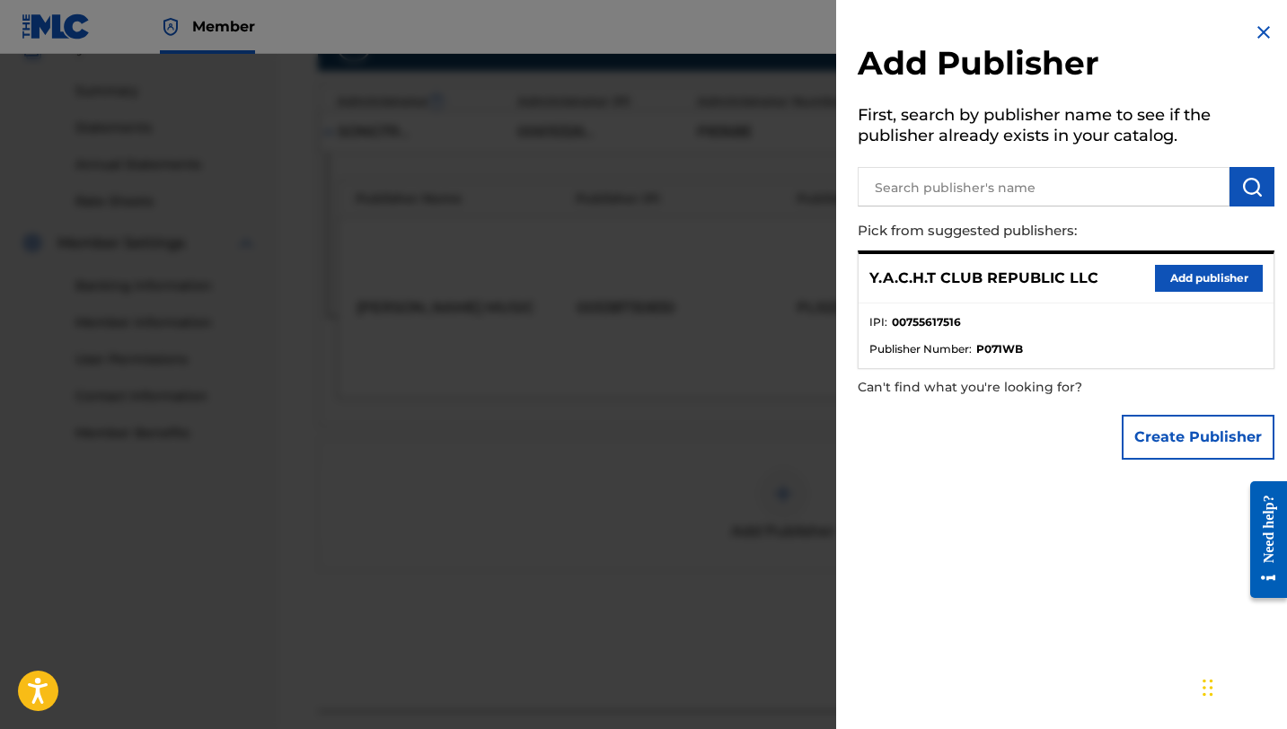 This screenshot has width=1287, height=729. What do you see at coordinates (1066, 127) in the screenshot?
I see `h5: First, search by publisher name to see if the publisher already exists in your catalog.` at bounding box center [1066, 127].